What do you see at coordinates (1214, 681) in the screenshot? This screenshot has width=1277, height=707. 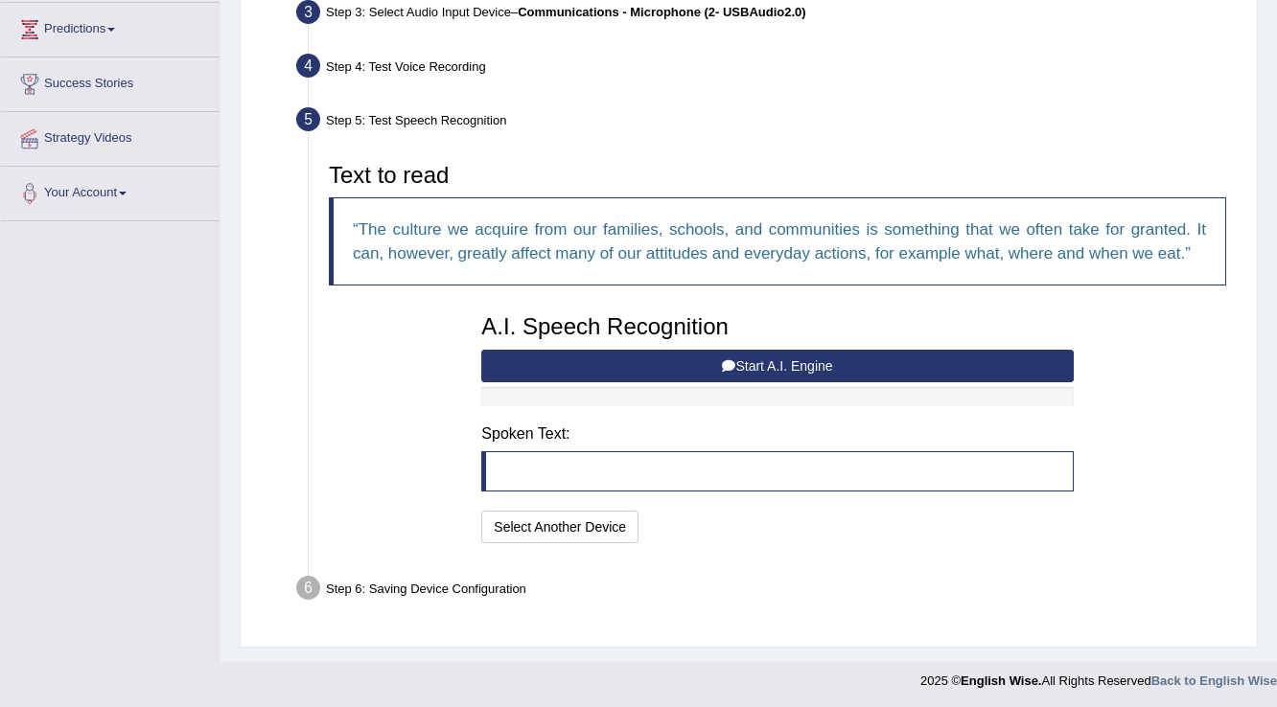 I see `strong: Back to English Wise` at bounding box center [1214, 681].